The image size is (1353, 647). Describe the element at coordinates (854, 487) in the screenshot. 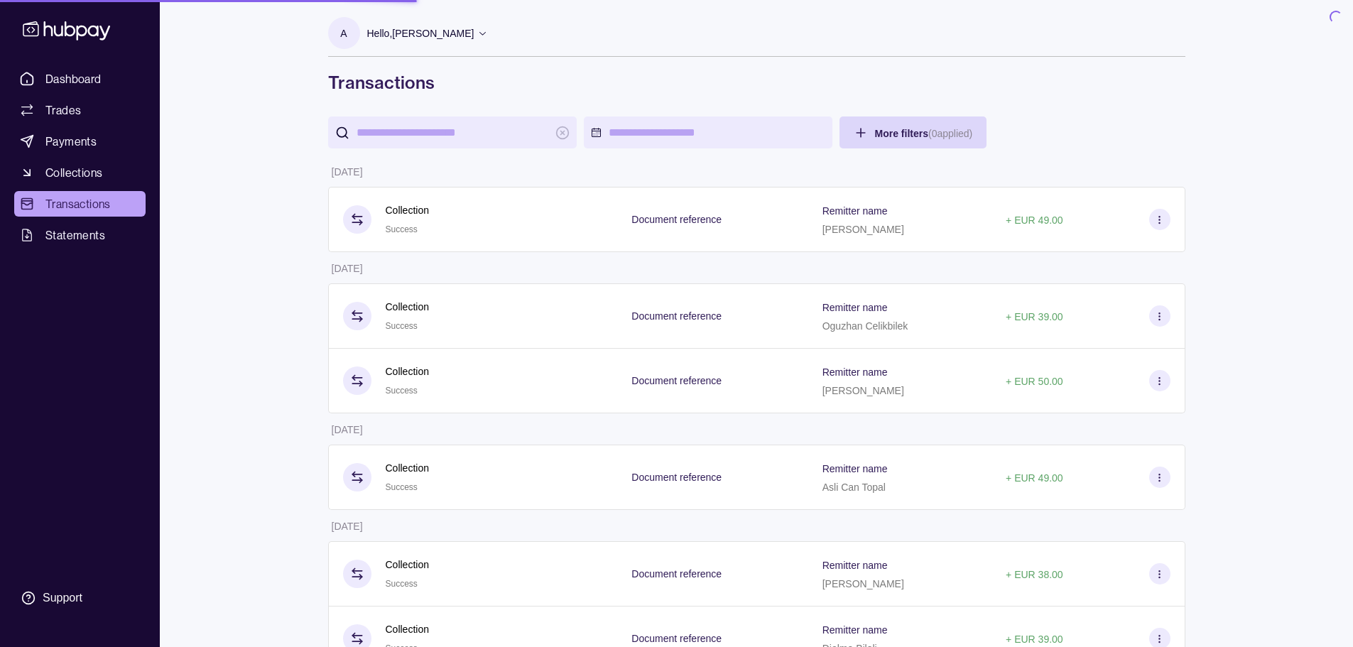

I see `p: Asli Can Topal` at that location.